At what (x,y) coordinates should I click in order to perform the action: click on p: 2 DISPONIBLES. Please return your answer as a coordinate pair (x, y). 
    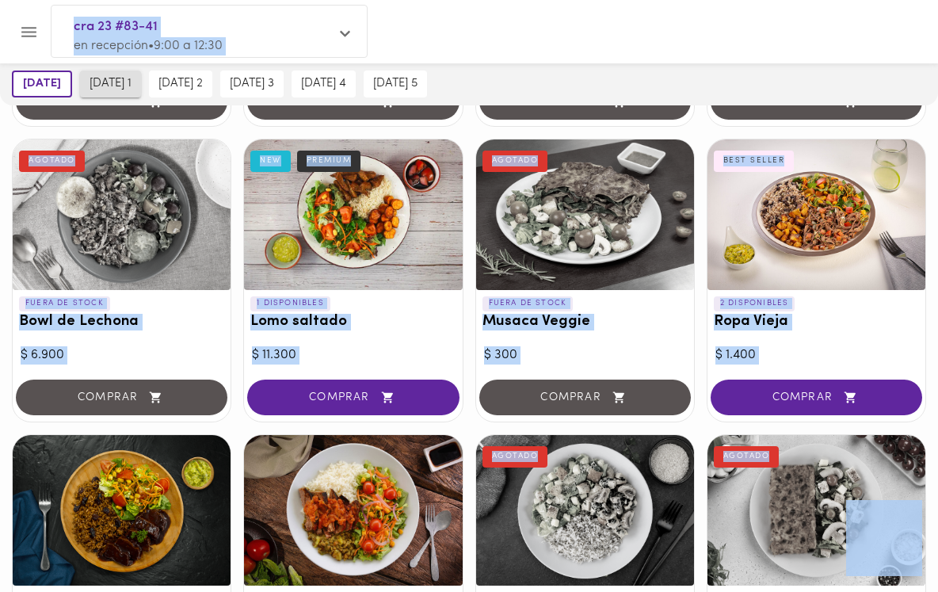
    Looking at the image, I should click on (754, 303).